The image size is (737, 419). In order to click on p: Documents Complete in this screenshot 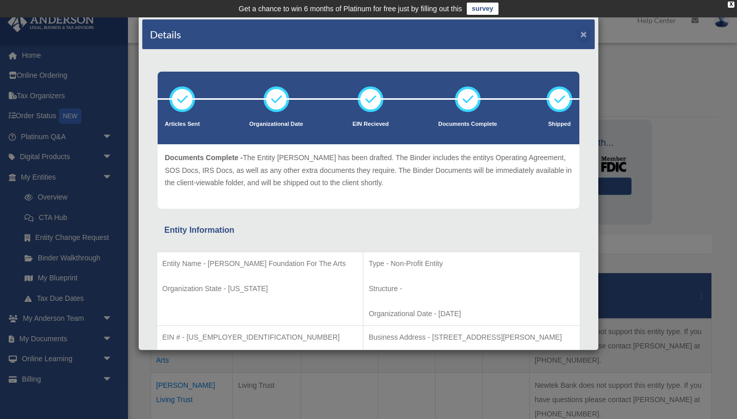, I will do `click(467, 124)`.